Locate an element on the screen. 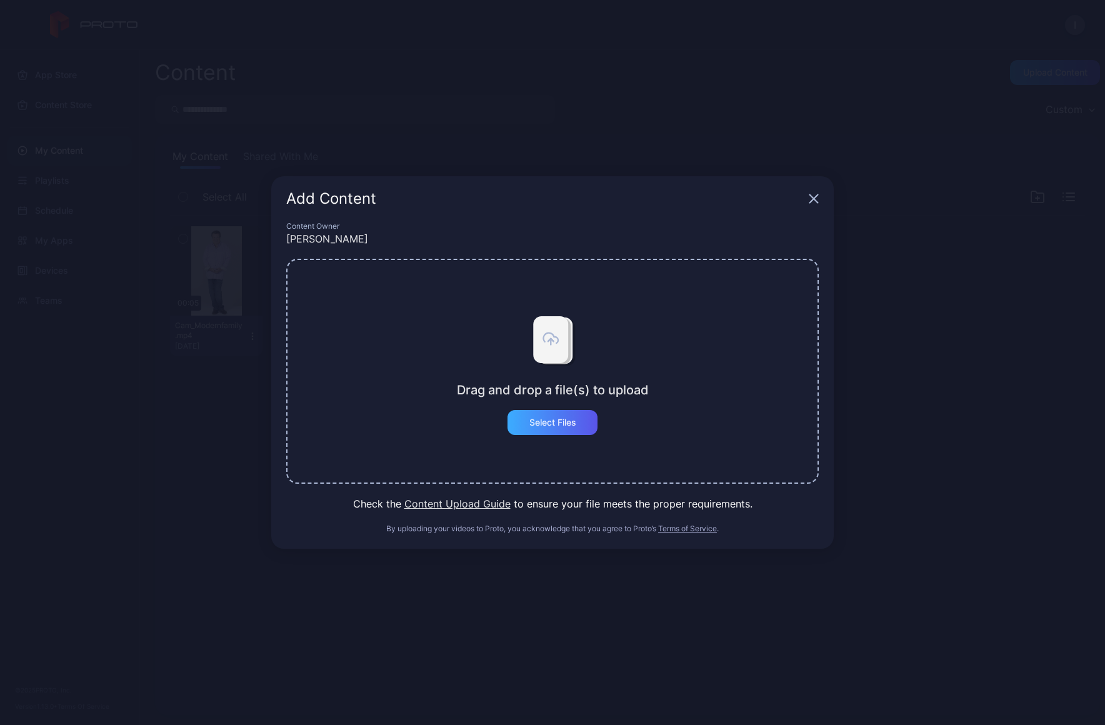  button: Terms of Service is located at coordinates (687, 529).